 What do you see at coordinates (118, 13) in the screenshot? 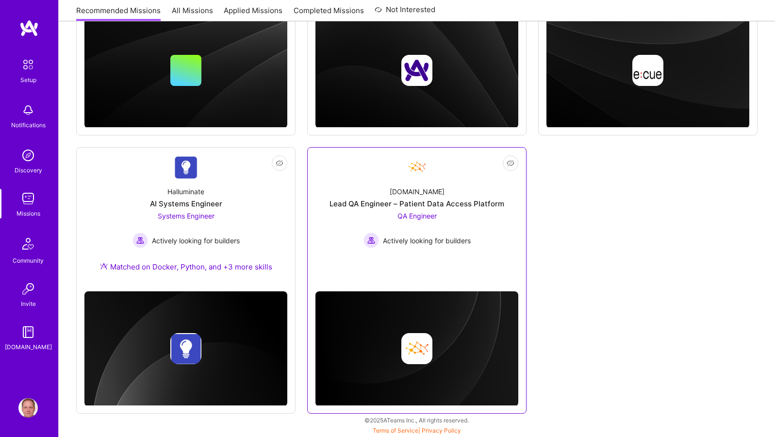
I see `a: Recommended Missions` at bounding box center [118, 13].